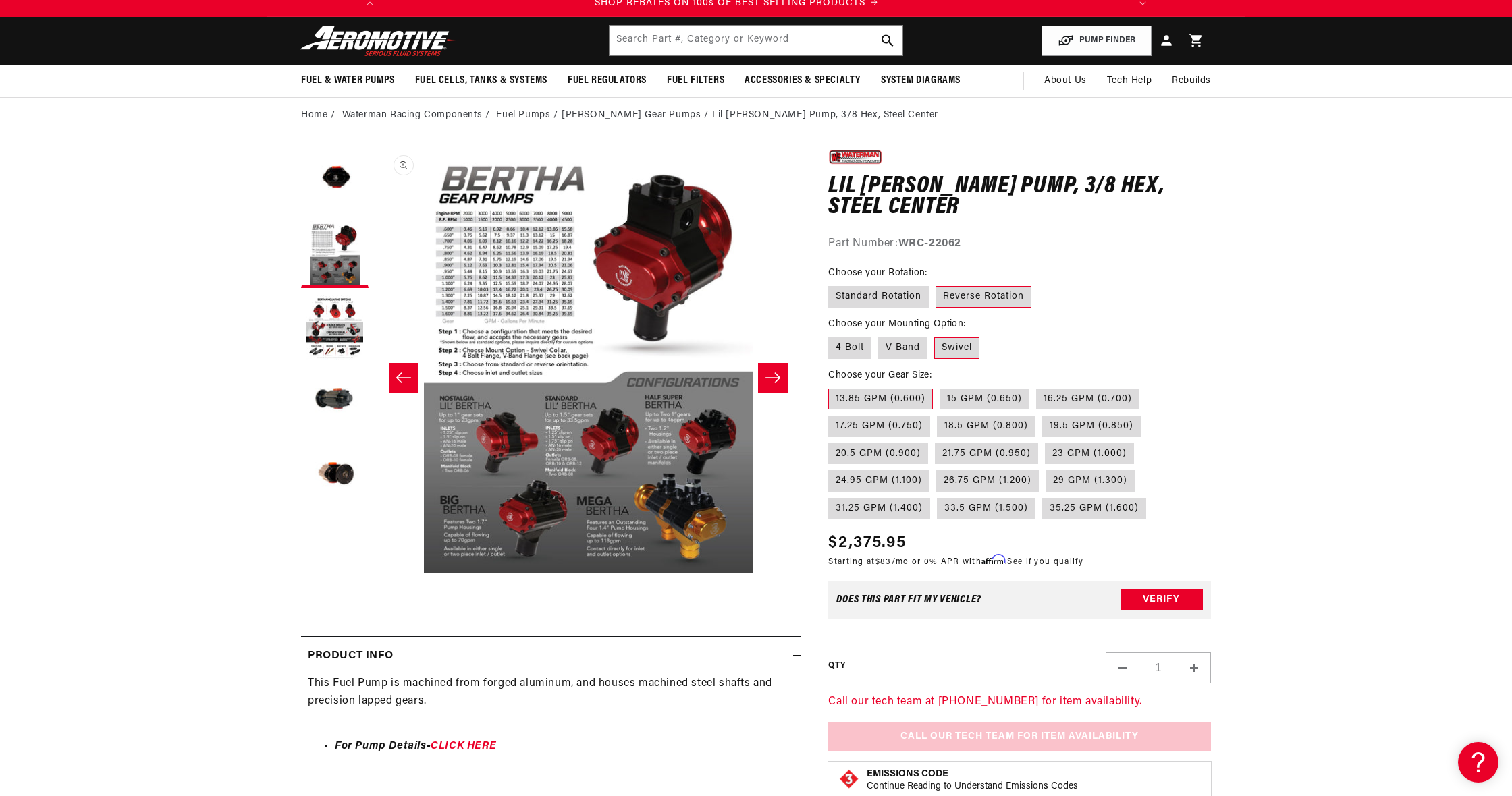 The image size is (1512, 796). I want to click on button: Load image 3 in gallery view, so click(335, 328).